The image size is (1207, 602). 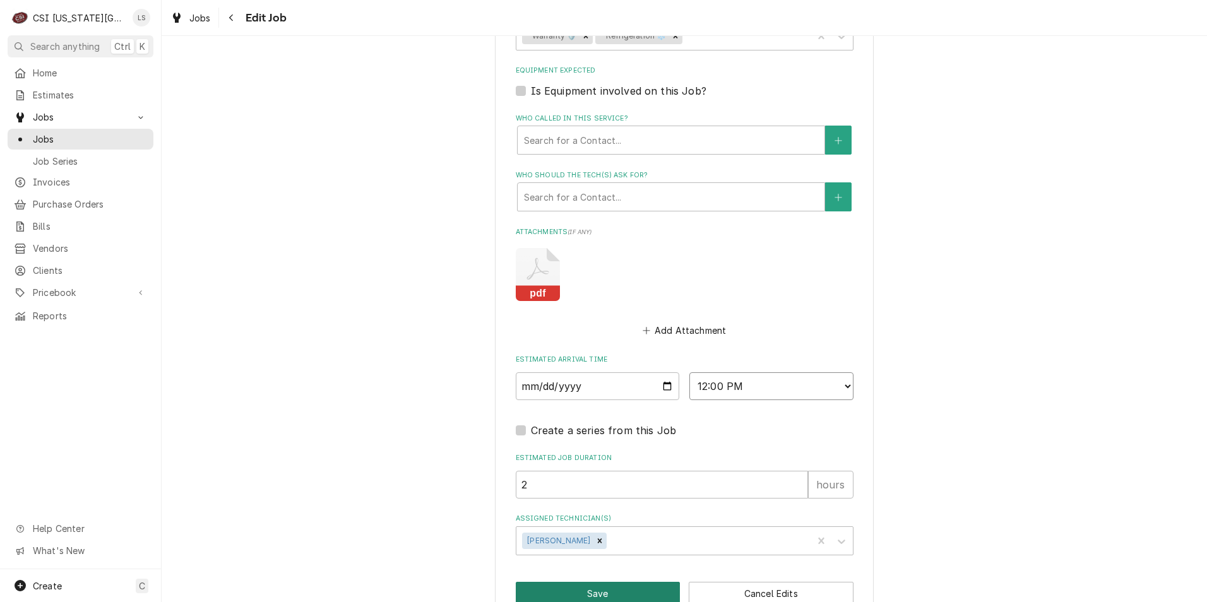 What do you see at coordinates (142, 46) in the screenshot?
I see `span: K` at bounding box center [142, 46].